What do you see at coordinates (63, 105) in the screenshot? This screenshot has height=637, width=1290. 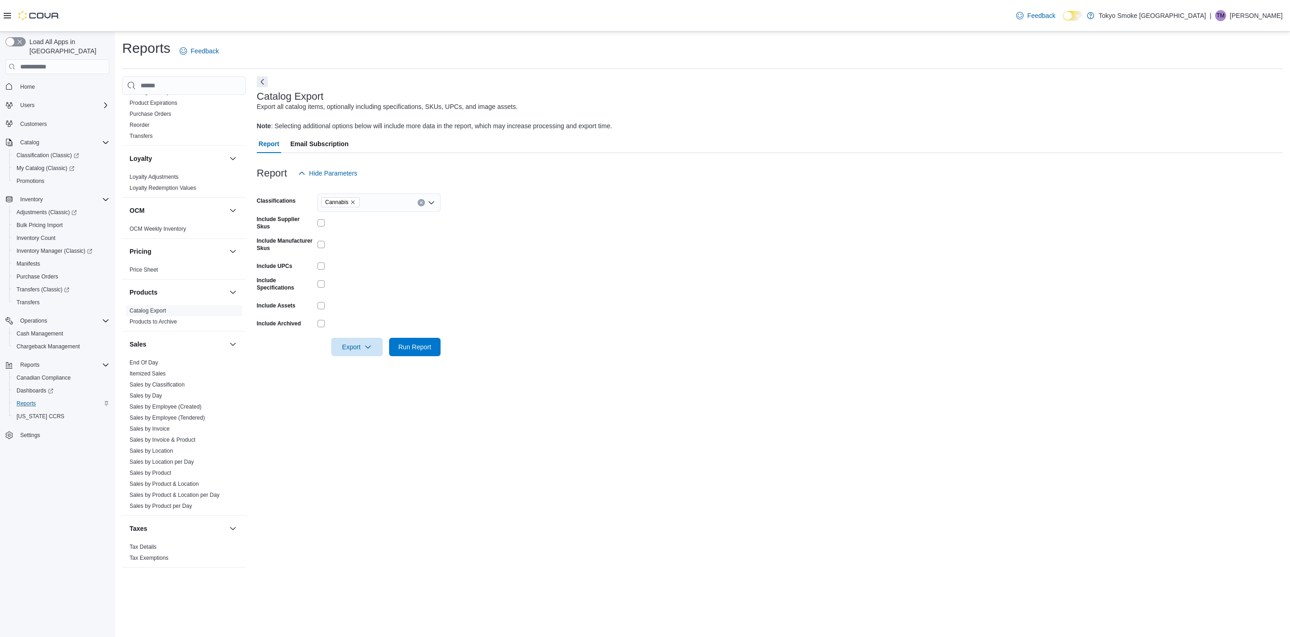 I see `span: Users` at bounding box center [63, 105].